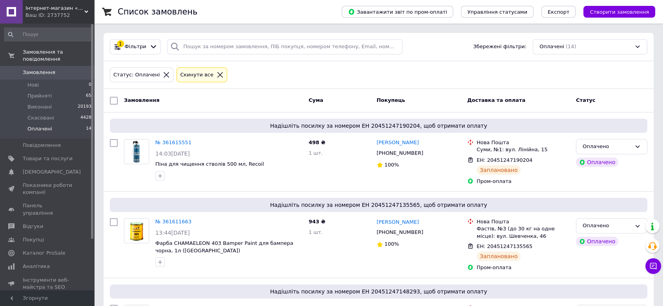  Describe the element at coordinates (559, 12) in the screenshot. I see `button: Експорт` at that location.